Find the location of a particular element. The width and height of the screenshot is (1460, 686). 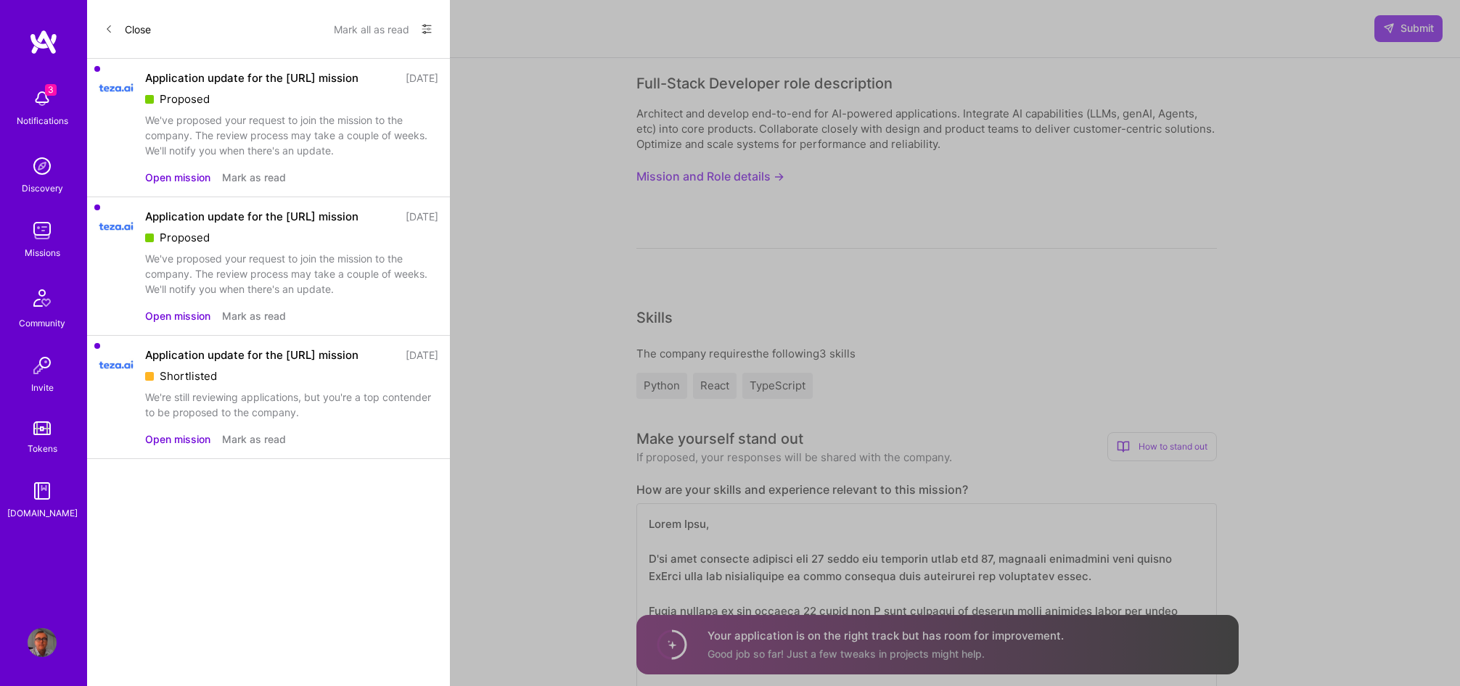

img: discovery is located at coordinates (42, 166).